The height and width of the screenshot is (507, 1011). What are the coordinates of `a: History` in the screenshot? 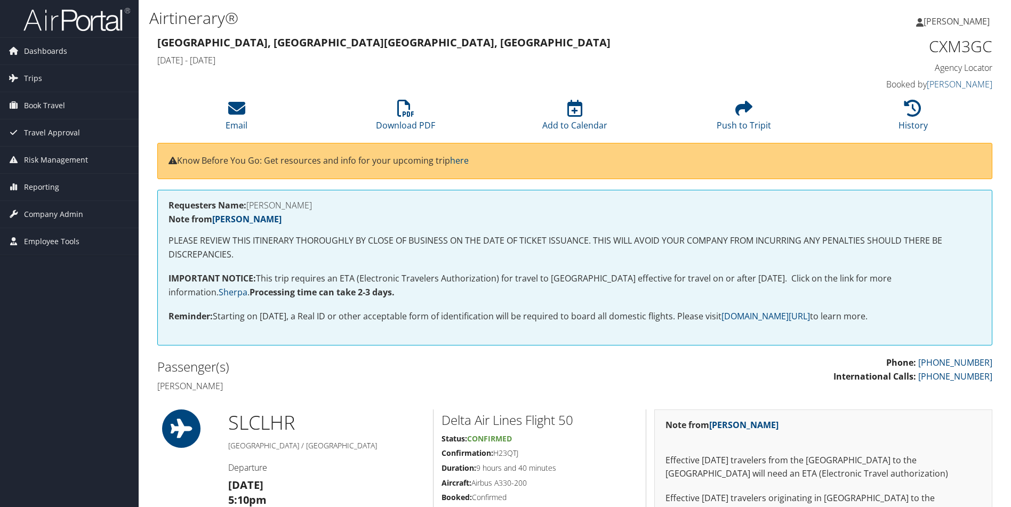 It's located at (913, 118).